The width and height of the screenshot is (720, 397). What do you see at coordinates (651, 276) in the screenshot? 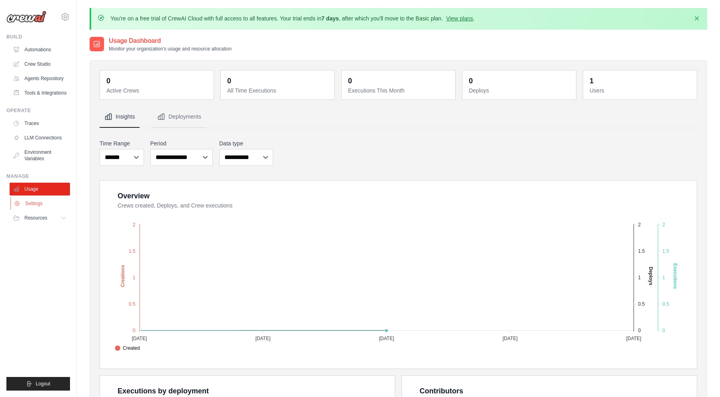
I see `text: Deploys` at bounding box center [651, 276].